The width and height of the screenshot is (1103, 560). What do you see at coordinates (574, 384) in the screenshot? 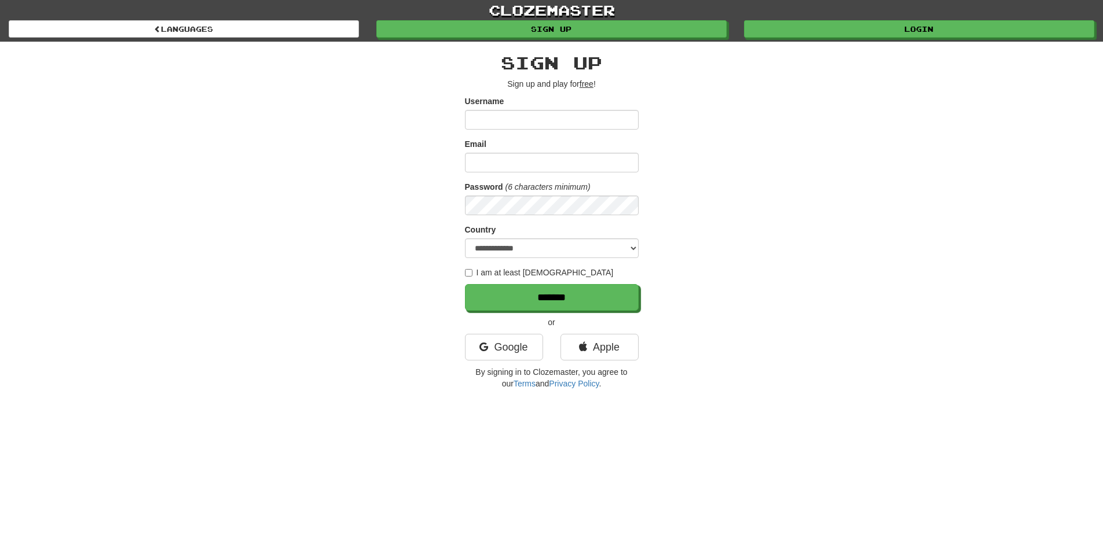
I see `a: Privacy Policy` at bounding box center [574, 384].